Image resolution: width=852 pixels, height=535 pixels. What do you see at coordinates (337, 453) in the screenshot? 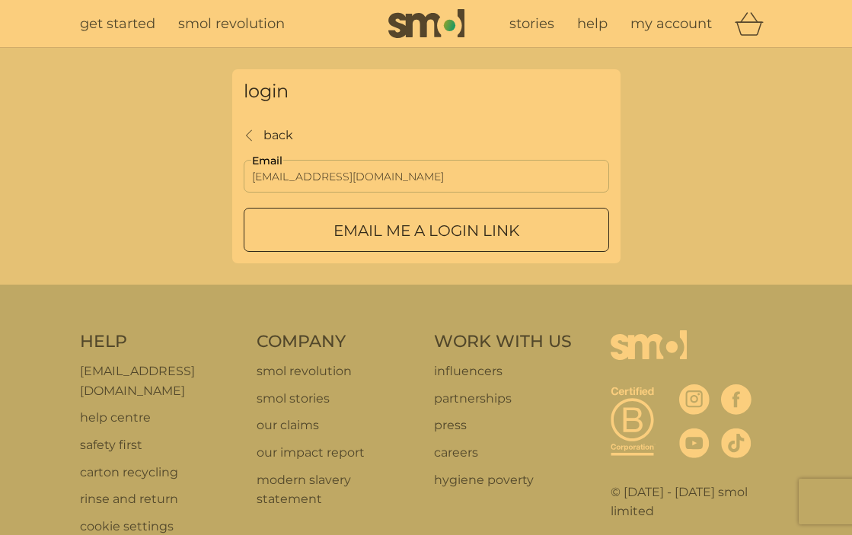
I see `p: our impact report` at bounding box center [337, 453].